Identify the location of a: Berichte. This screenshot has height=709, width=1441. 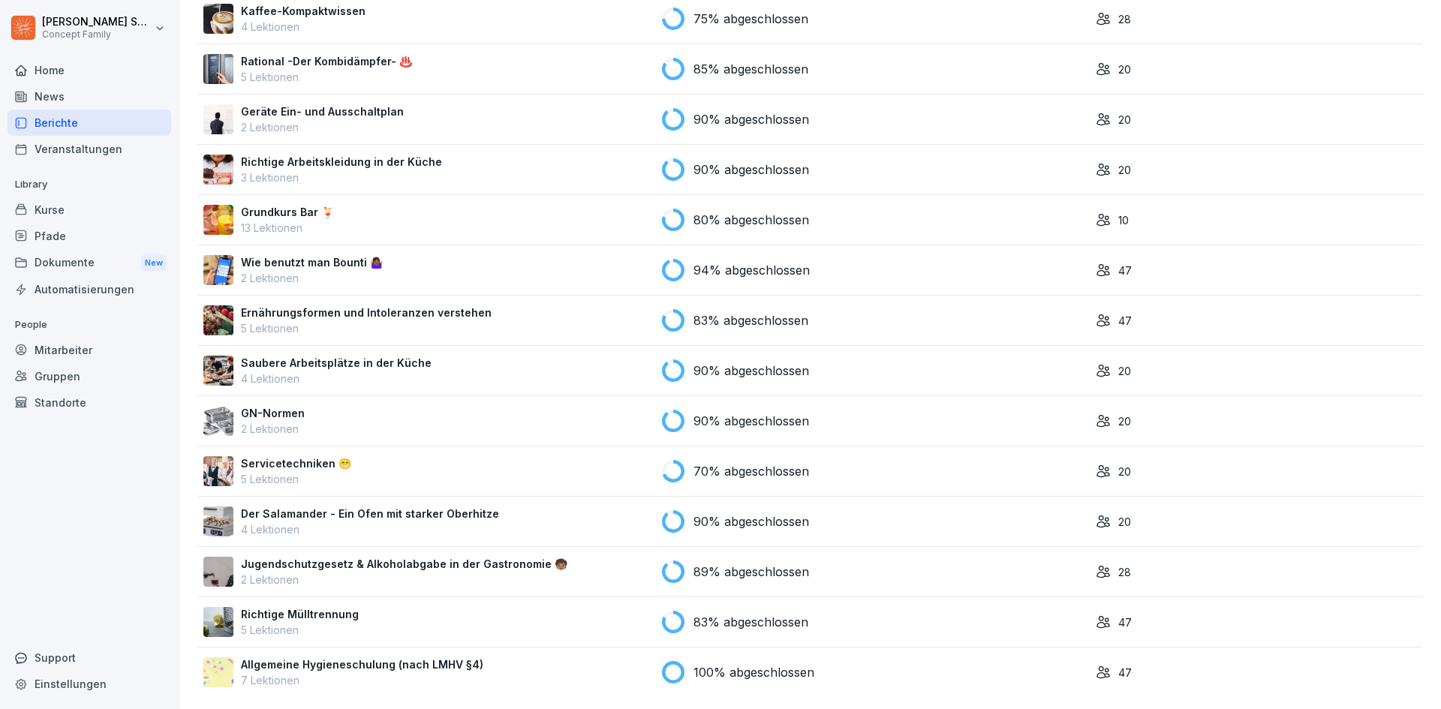
(89, 122).